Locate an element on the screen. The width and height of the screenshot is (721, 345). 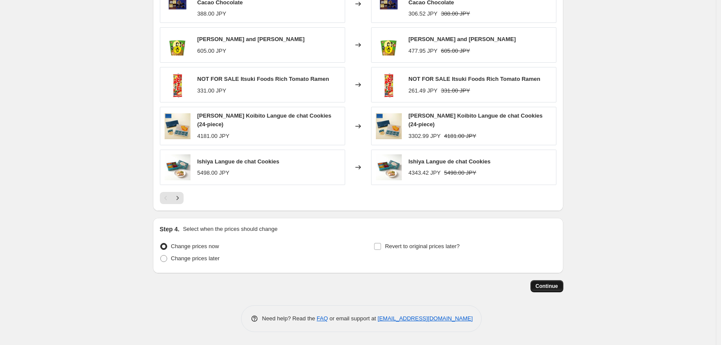
span: Change prices later is located at coordinates (195, 258).